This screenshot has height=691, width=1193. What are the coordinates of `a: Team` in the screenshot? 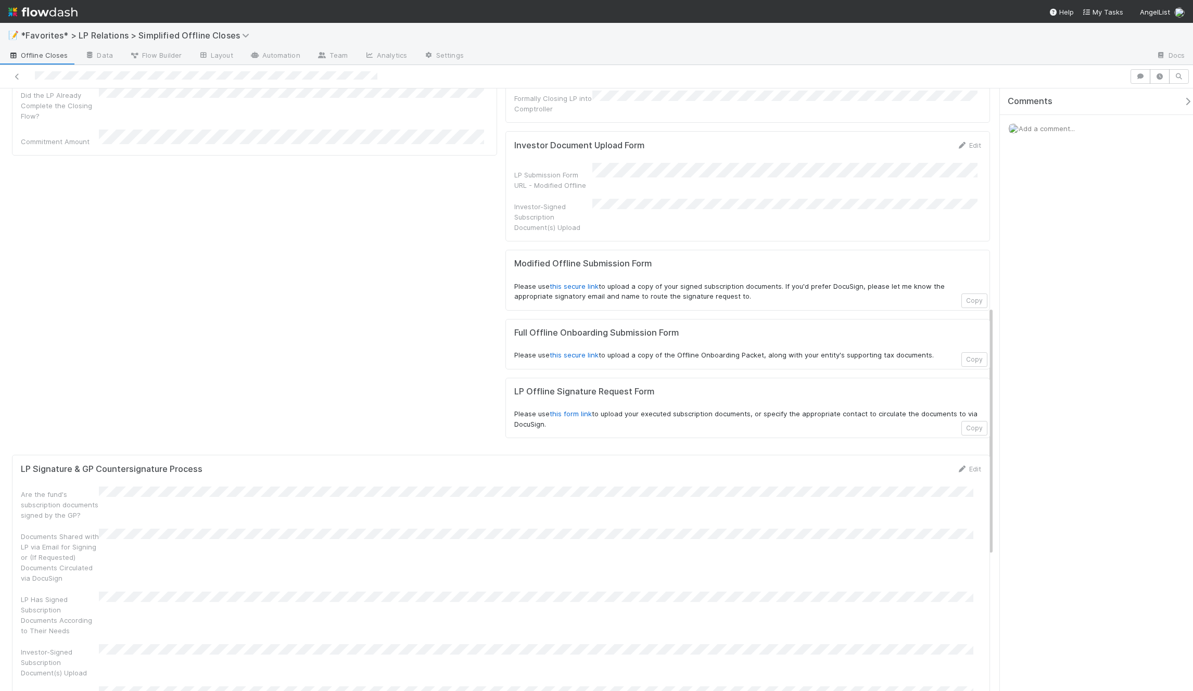 It's located at (332, 56).